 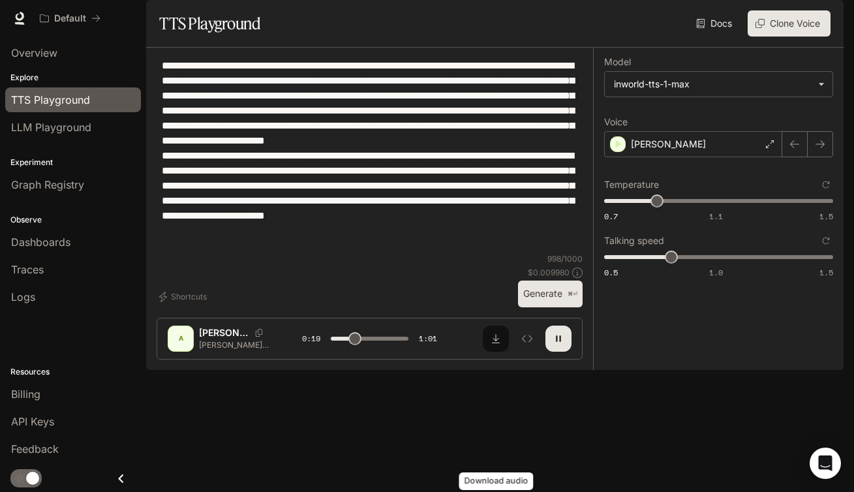 What do you see at coordinates (527, 339) in the screenshot?
I see `button: Inspect` at bounding box center [527, 339].